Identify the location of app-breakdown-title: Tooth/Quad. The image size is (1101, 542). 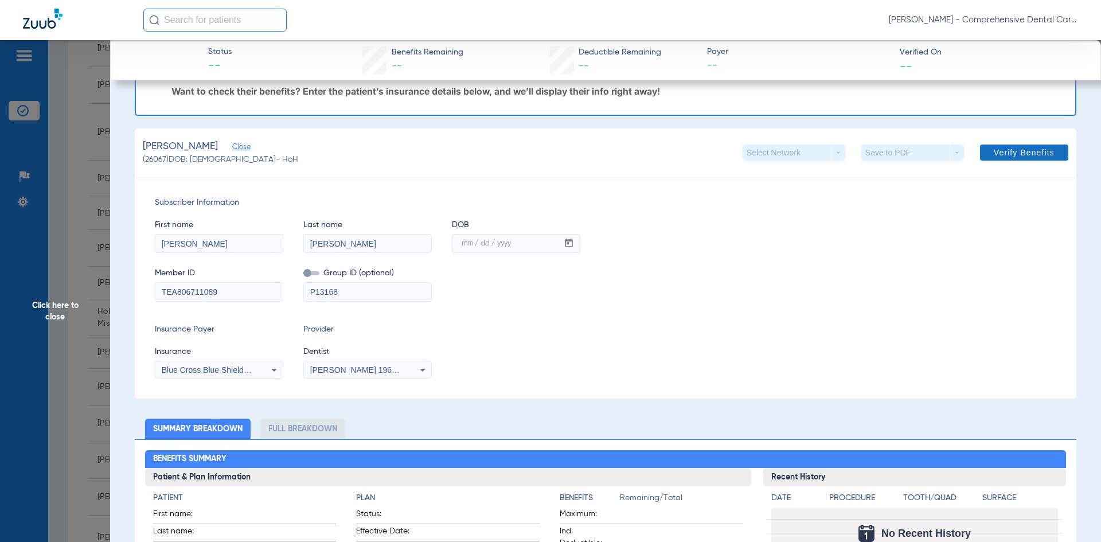
(941, 500).